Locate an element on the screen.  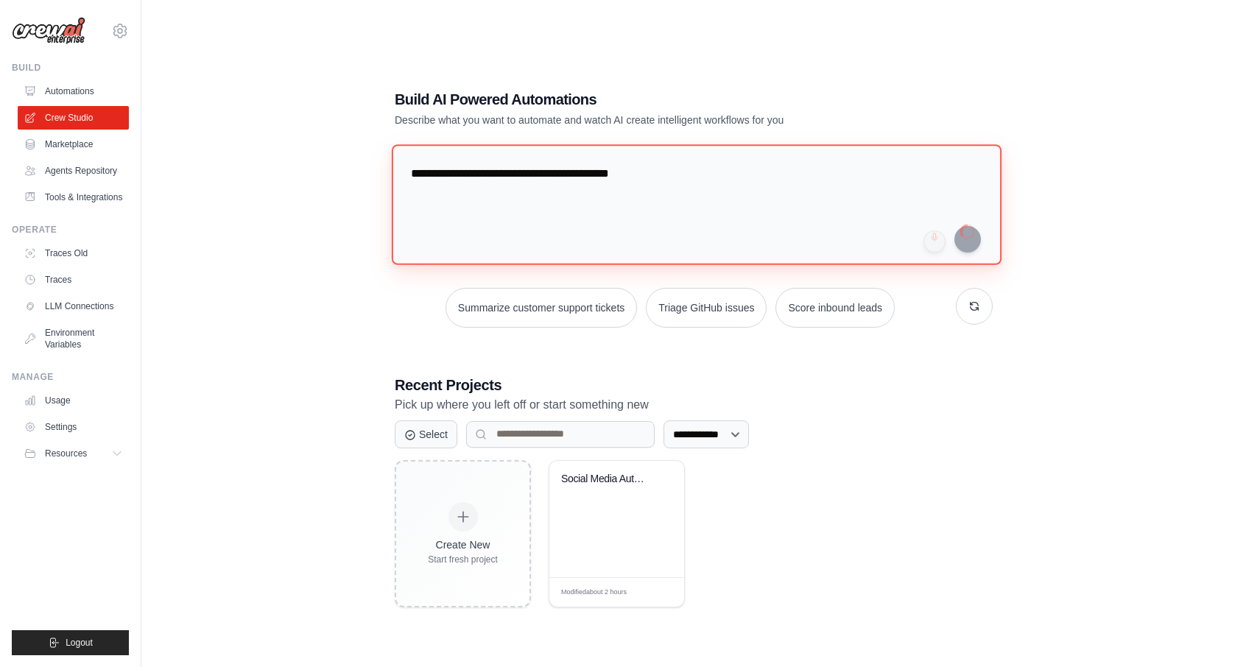
span: Modified about 2 hours is located at coordinates (594, 593).